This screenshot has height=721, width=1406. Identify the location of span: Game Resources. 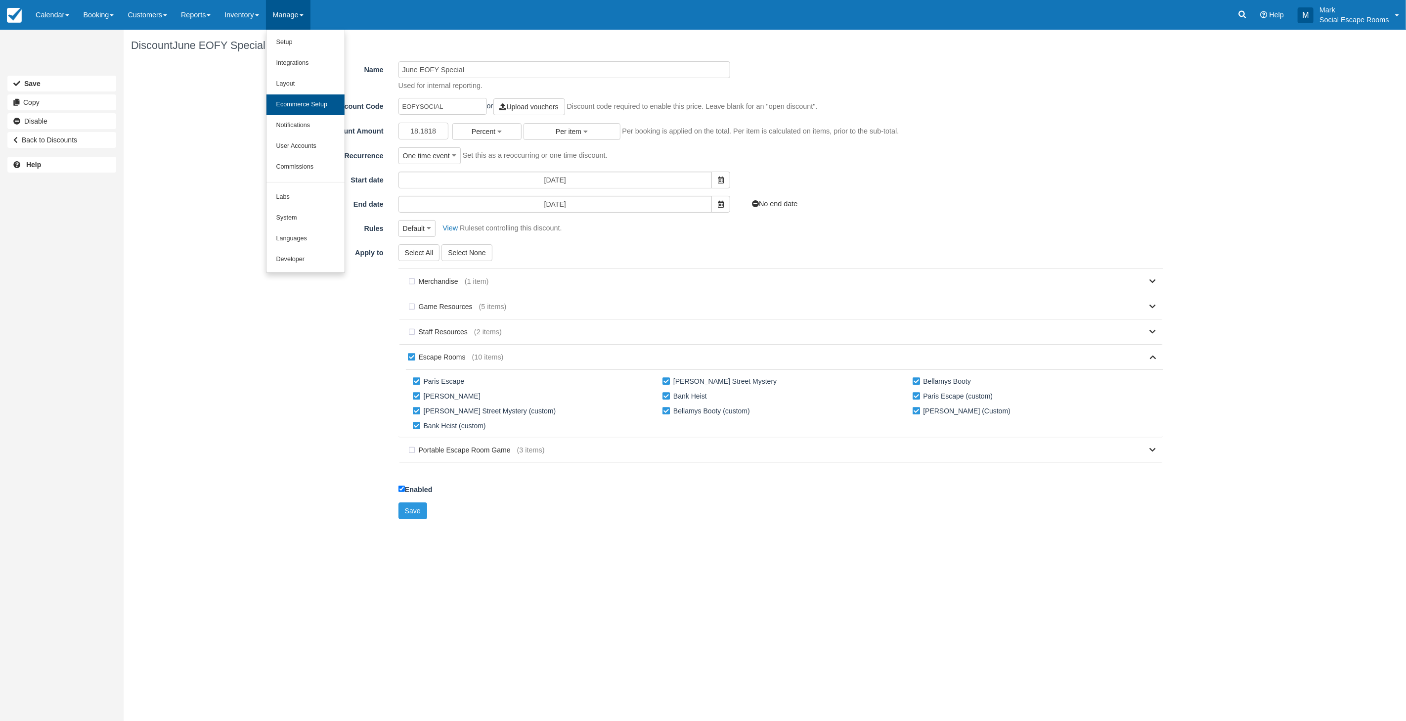
(443, 307).